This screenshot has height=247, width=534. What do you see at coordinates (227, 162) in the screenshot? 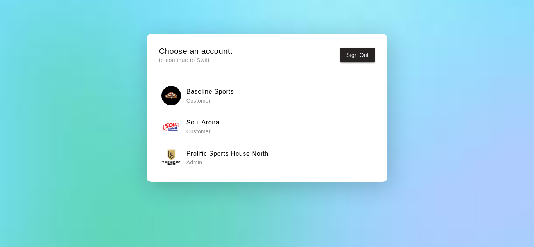
I see `p: Admin` at bounding box center [227, 162].